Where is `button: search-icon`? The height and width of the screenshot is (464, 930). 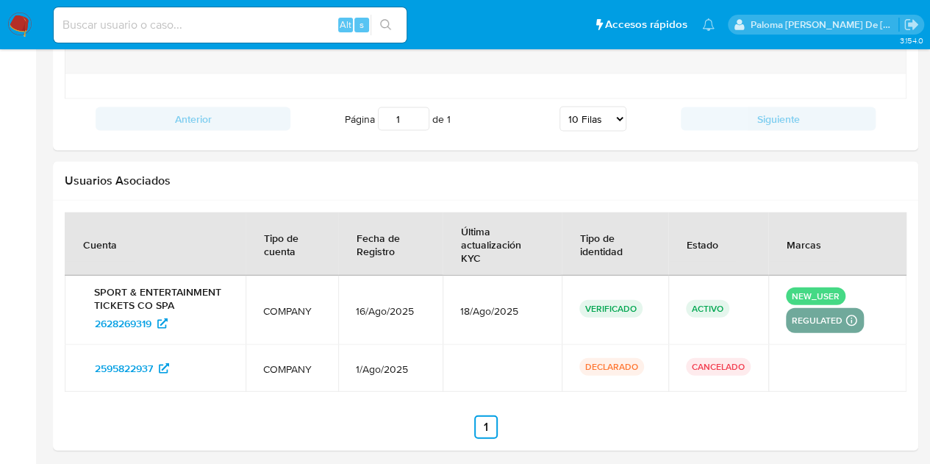
button: search-icon is located at coordinates (385, 25).